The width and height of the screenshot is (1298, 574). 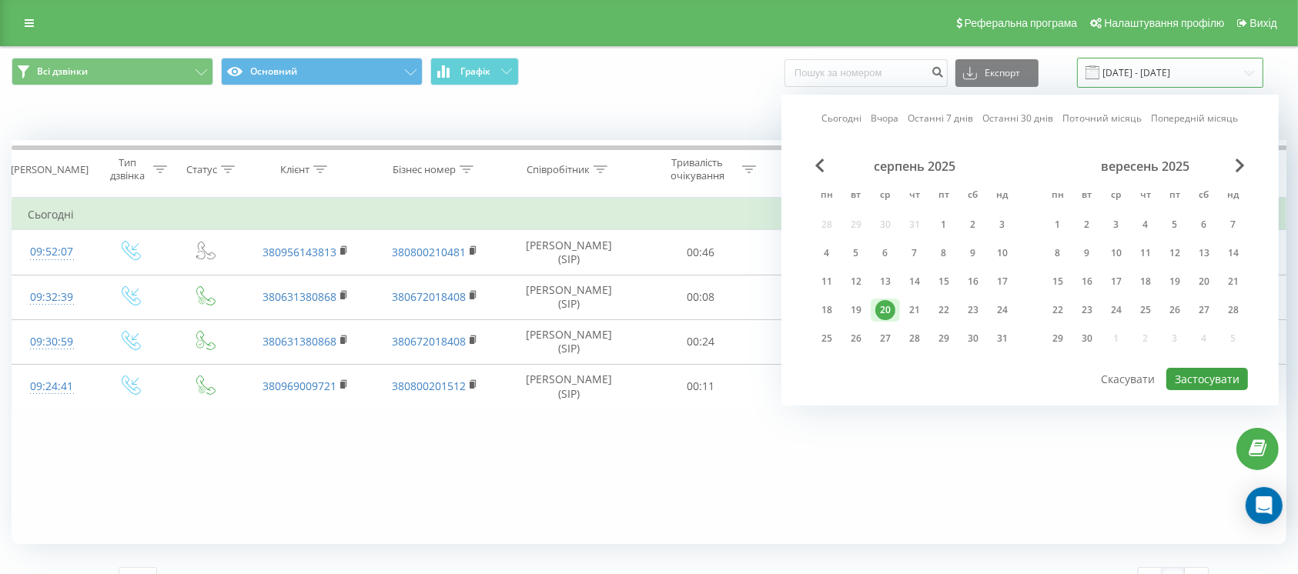 I want to click on div: 14, so click(x=914, y=282).